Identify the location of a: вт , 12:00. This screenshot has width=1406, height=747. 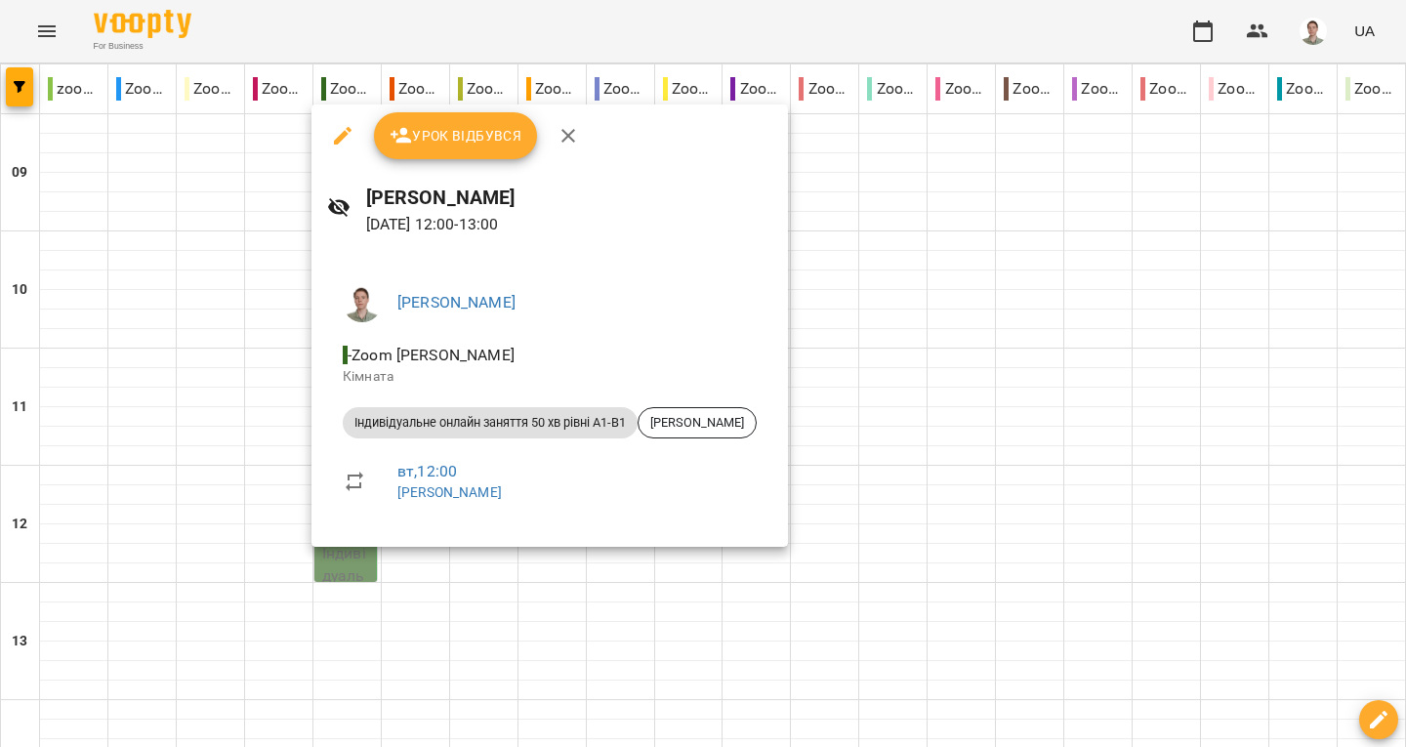
(427, 471).